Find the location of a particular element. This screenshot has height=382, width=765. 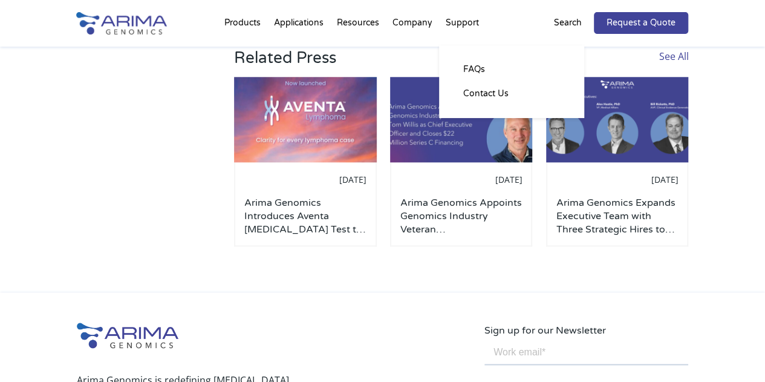

h3: Arima Genomics Expands Executive Team with Three Strategic Hires to Advance Clinical Applications... is located at coordinates (617, 216).